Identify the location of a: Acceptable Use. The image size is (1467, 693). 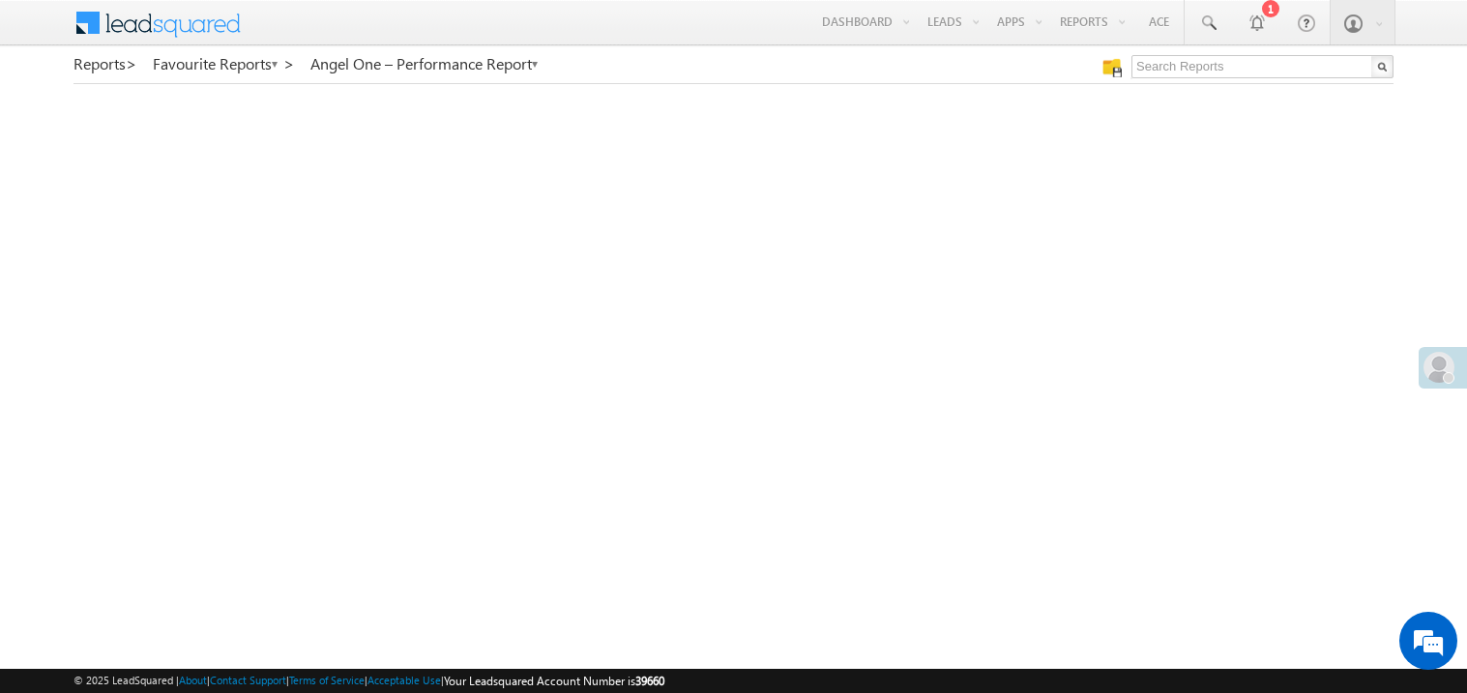
(404, 680).